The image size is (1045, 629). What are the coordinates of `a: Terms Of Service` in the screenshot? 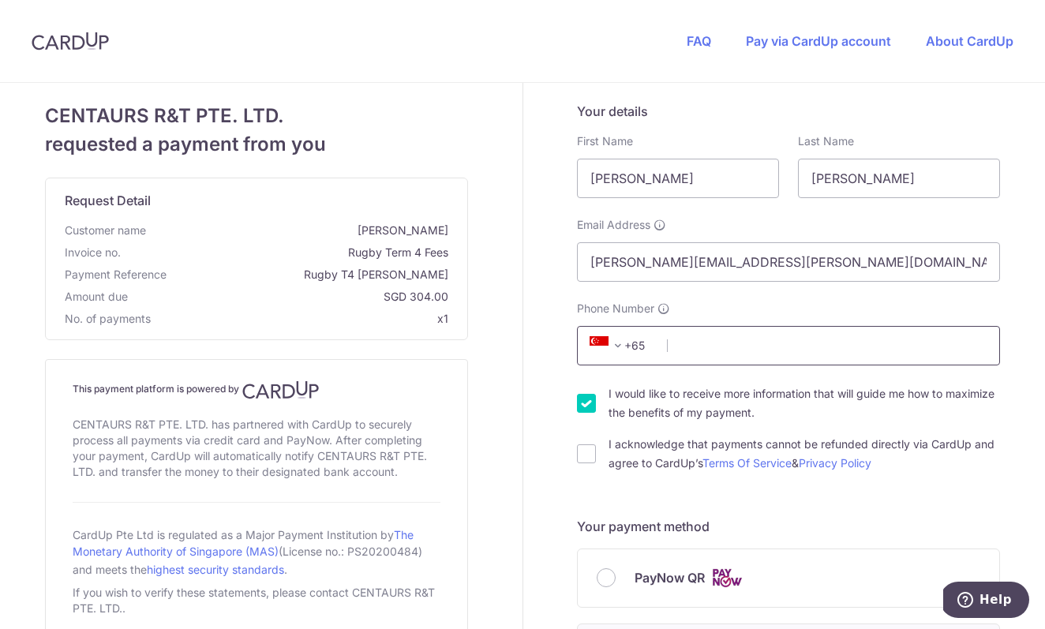 It's located at (747, 462).